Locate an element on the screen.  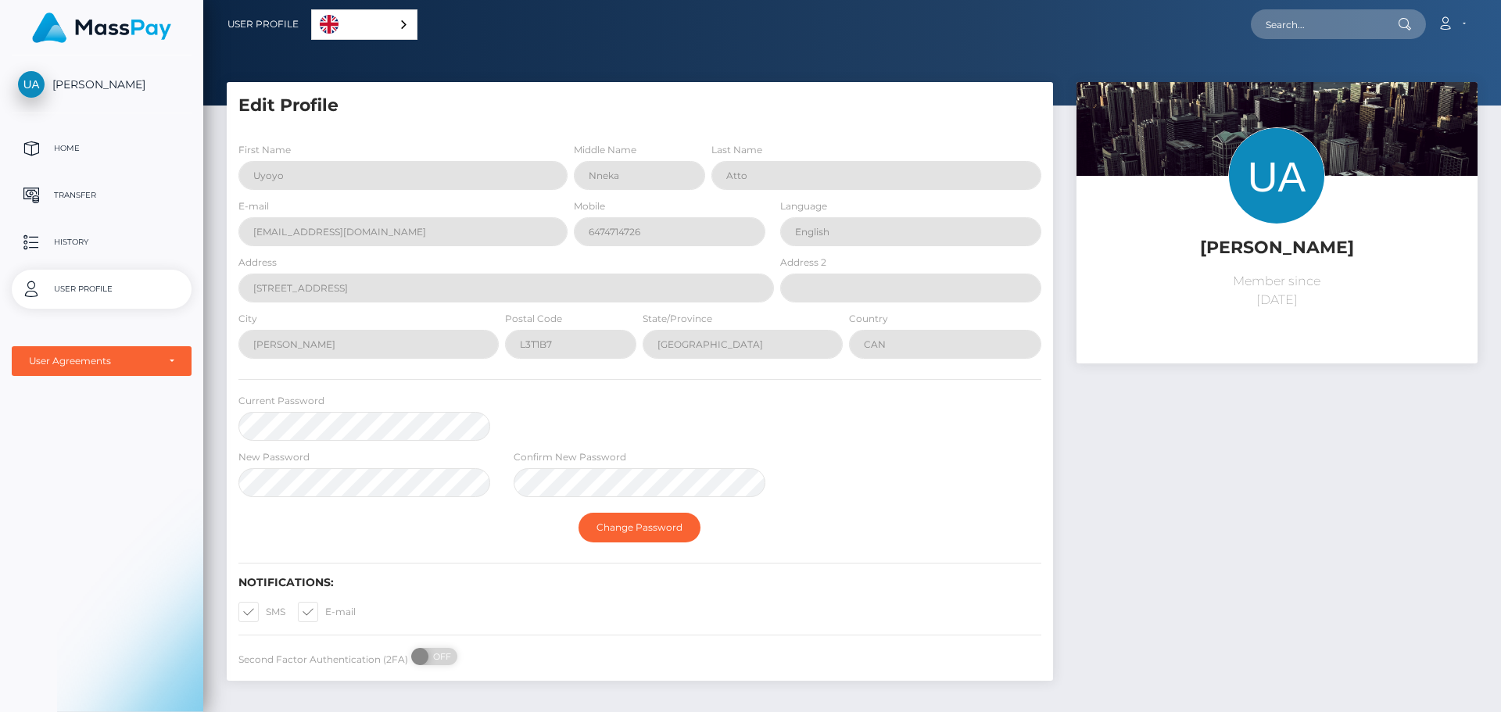
label: Current Password is located at coordinates (282, 401).